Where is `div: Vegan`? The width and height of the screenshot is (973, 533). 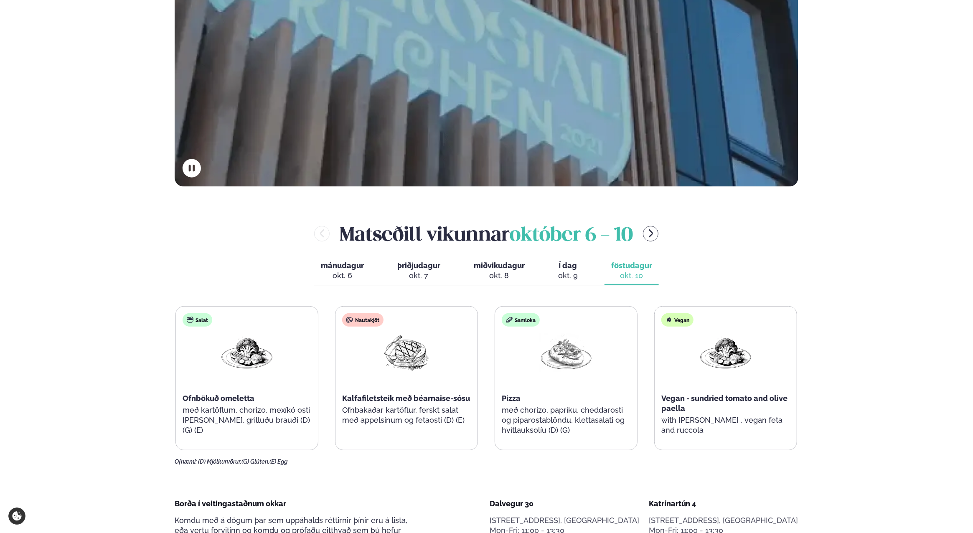 div: Vegan is located at coordinates (677, 320).